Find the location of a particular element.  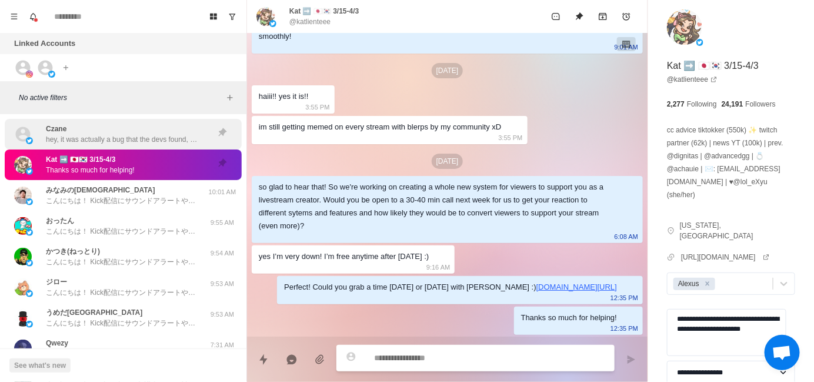

p: 6:08 AM is located at coordinates (627, 237).